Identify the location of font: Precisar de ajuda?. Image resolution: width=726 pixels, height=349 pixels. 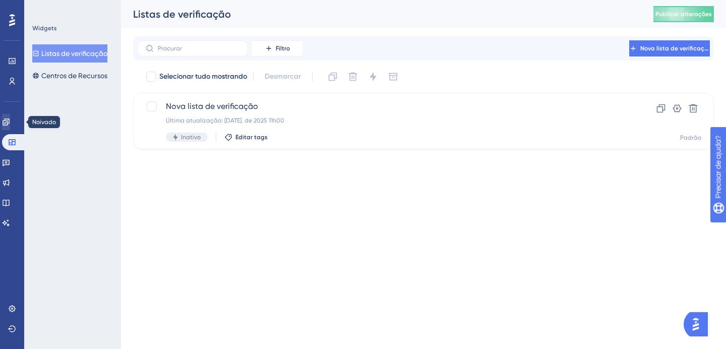
(55, 8).